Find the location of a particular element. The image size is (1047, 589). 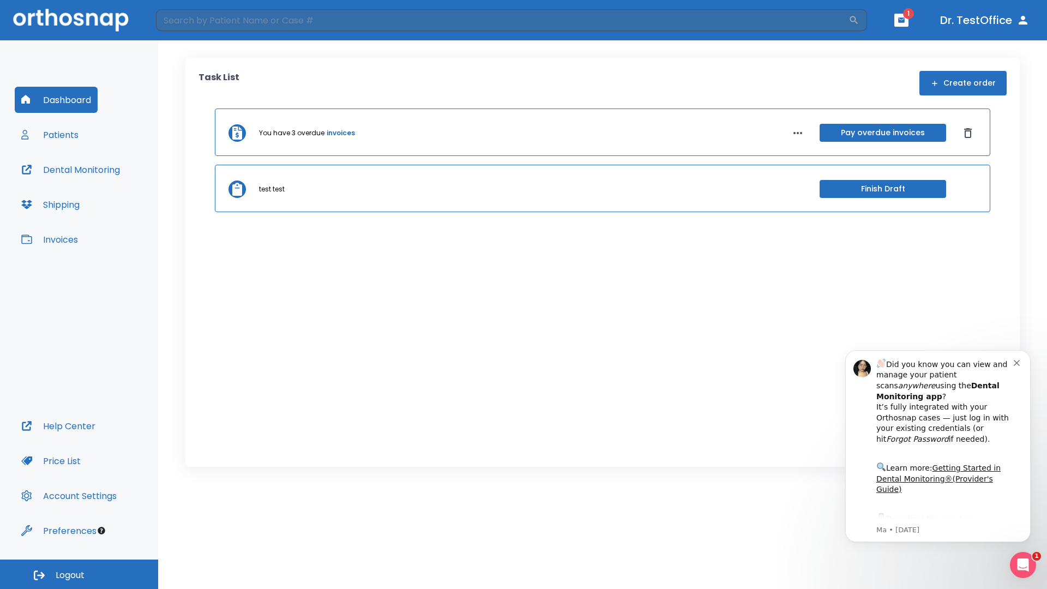

button: Dismiss is located at coordinates (968, 133).